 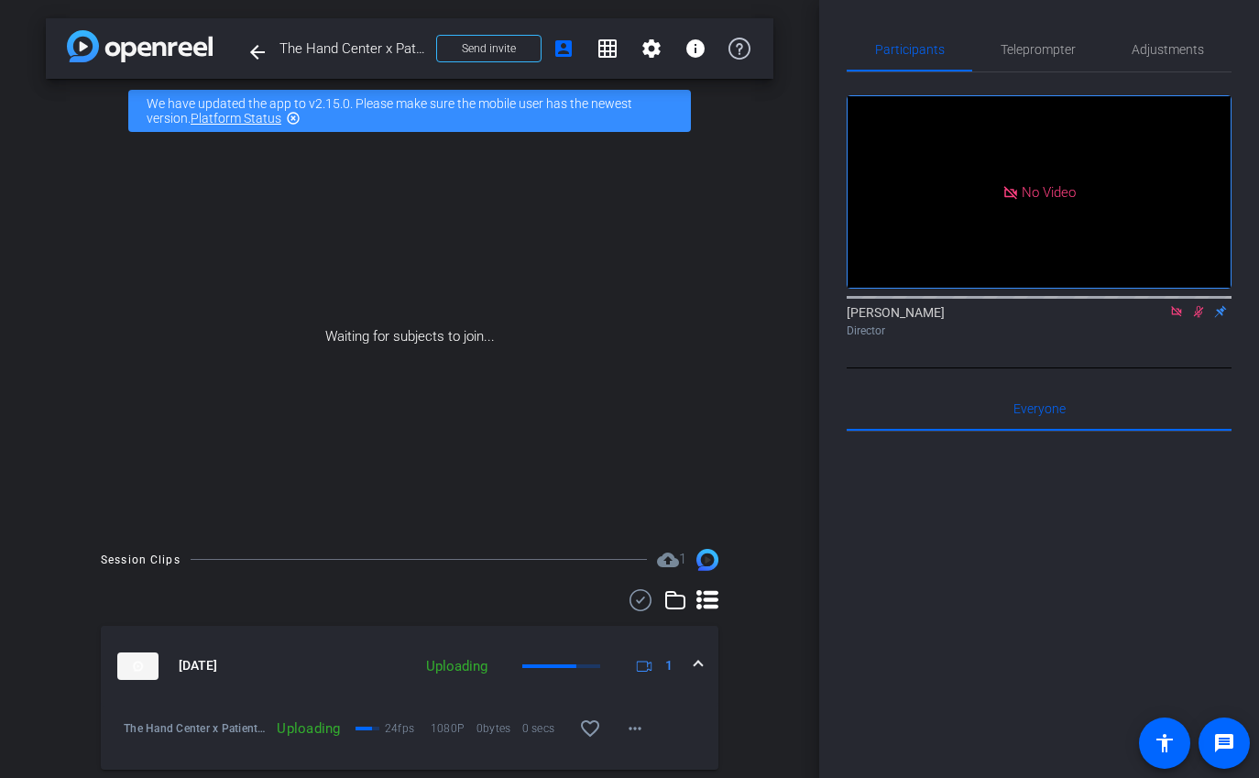 I want to click on img: Session clips, so click(x=707, y=560).